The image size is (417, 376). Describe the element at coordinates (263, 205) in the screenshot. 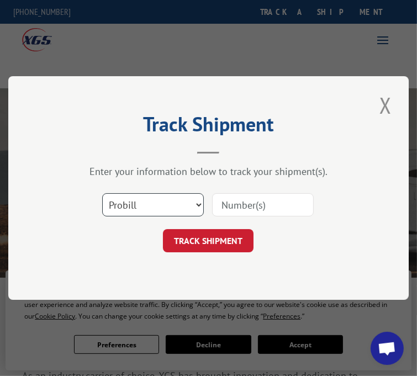

I see `input: Number(s)` at that location.